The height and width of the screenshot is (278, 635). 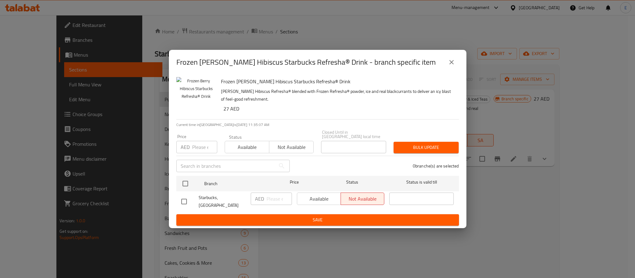 What do you see at coordinates (294, 182) in the screenshot?
I see `span: Price` at bounding box center [294, 182].